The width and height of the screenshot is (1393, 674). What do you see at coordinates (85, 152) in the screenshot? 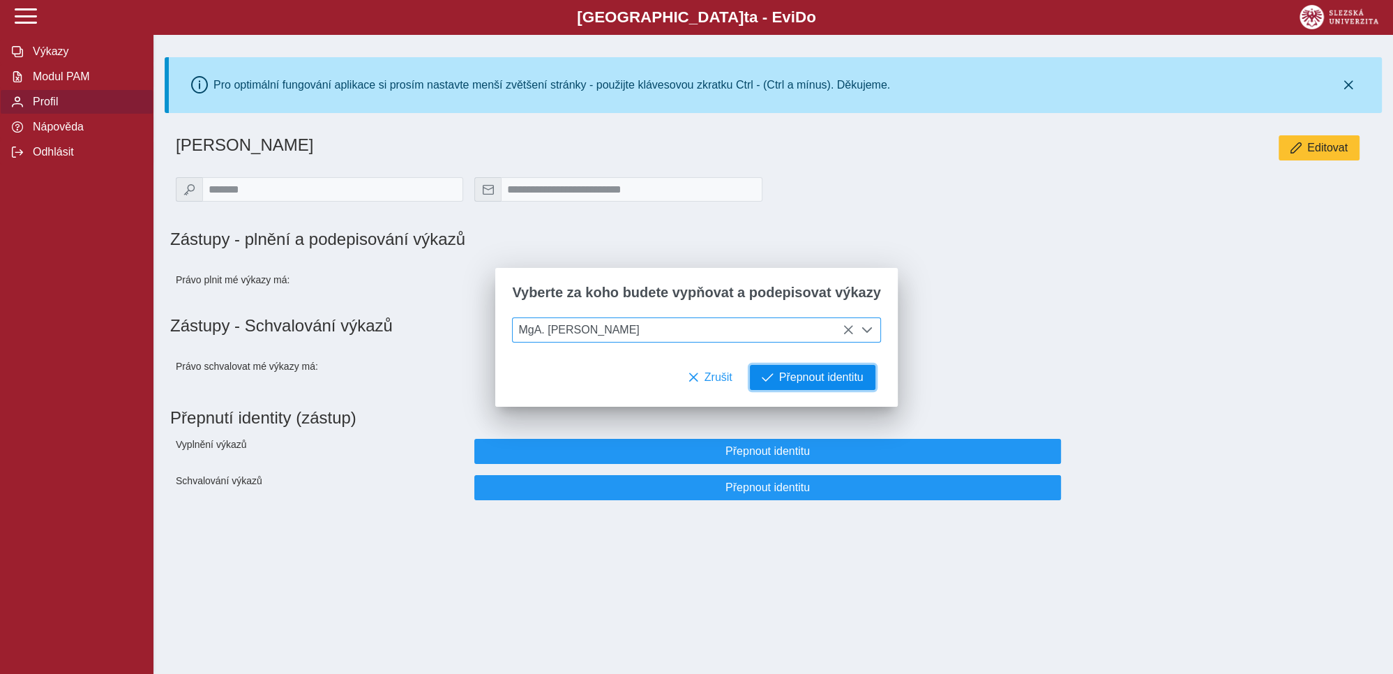
I see `span: Odhlásit` at bounding box center [85, 152].